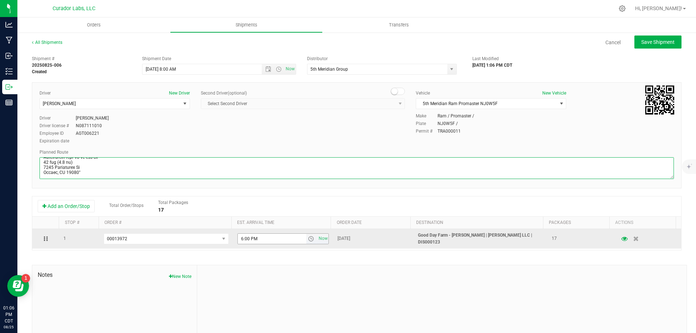 This screenshot has height=333, width=696. What do you see at coordinates (485, 59) in the screenshot?
I see `label: Last Modified` at bounding box center [485, 59].